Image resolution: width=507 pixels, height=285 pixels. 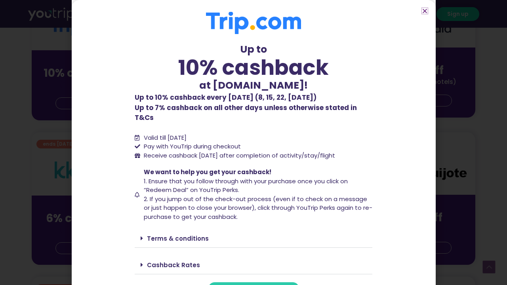 What do you see at coordinates (178, 238) in the screenshot?
I see `a: Terms & conditions` at bounding box center [178, 238].